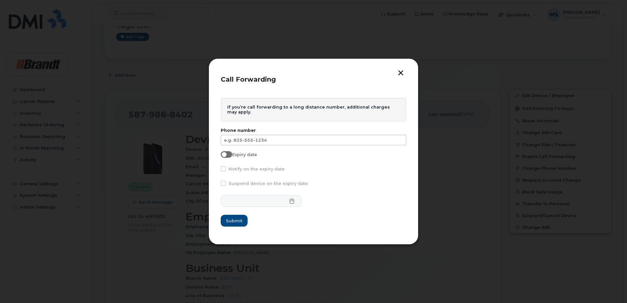 The width and height of the screenshot is (627, 303). Describe the element at coordinates (234, 221) in the screenshot. I see `button: Submit` at that location.